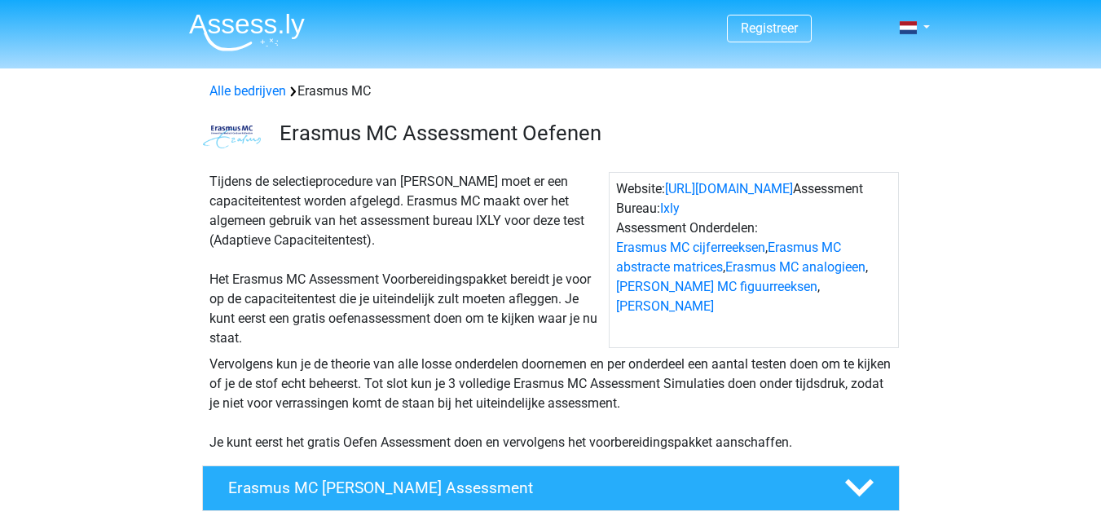 Image resolution: width=1101 pixels, height=516 pixels. Describe the element at coordinates (551, 403) in the screenshot. I see `div: Vervolgens kun je de theorie van alle losse onderdelen doornemen en per onderdeel een aantal test...` at that location.